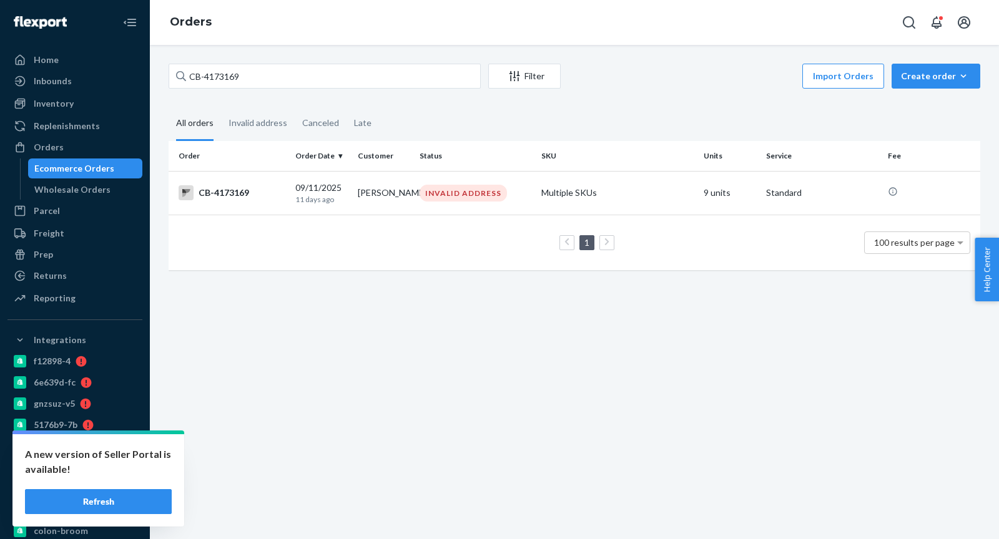 The image size is (999, 539). I want to click on a: Reporting, so click(75, 298).